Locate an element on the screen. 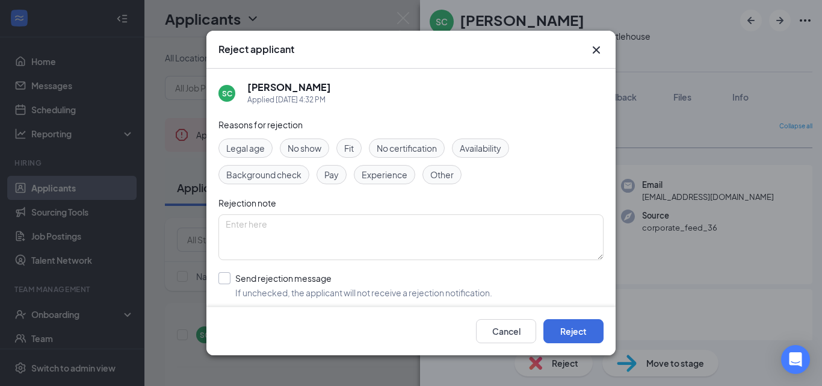 The image size is (822, 386). span: No certification is located at coordinates (407, 148).